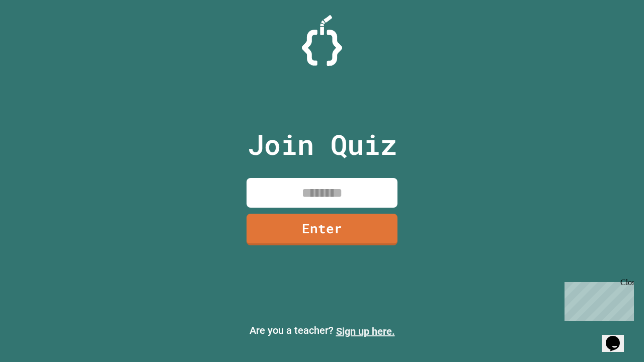  What do you see at coordinates (37, 34) in the screenshot?
I see `div: Chat with us now!Close` at bounding box center [37, 34].